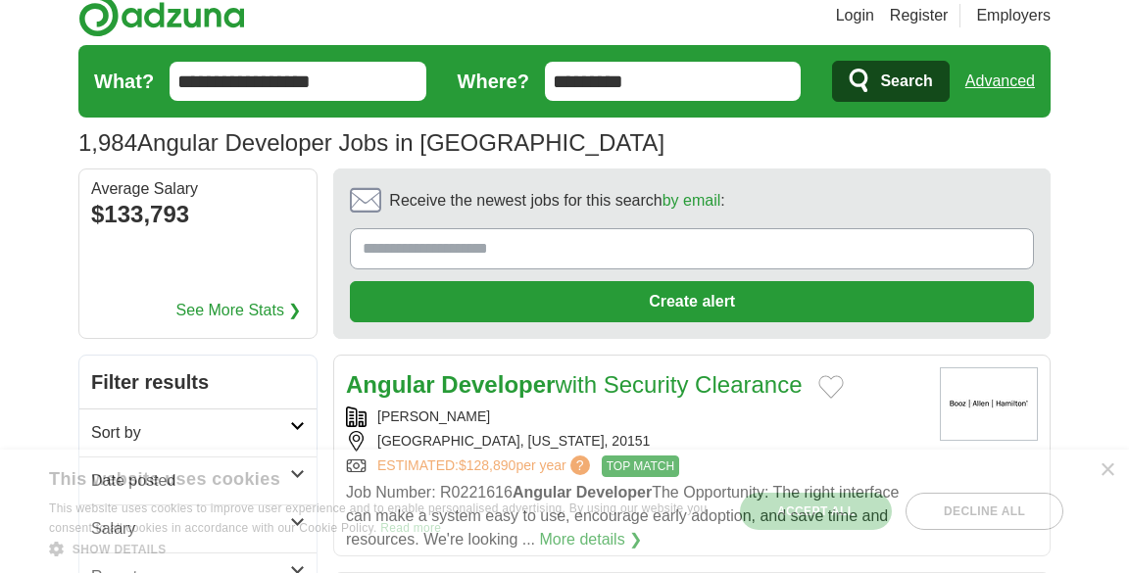  What do you see at coordinates (380, 549) in the screenshot?
I see `div: Show details` at bounding box center [380, 549].